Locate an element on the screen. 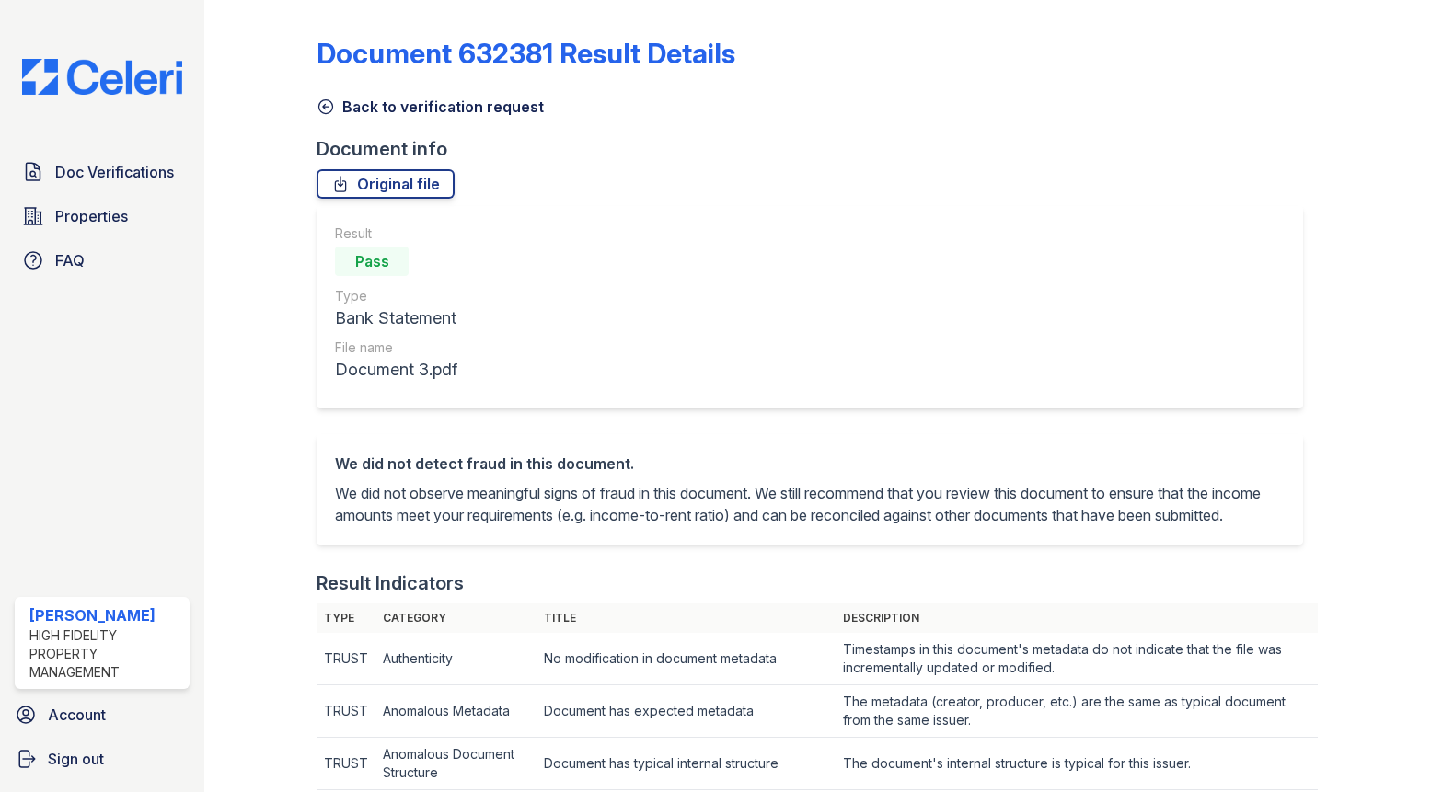 Image resolution: width=1431 pixels, height=792 pixels. div: Result Indicators is located at coordinates (390, 584).